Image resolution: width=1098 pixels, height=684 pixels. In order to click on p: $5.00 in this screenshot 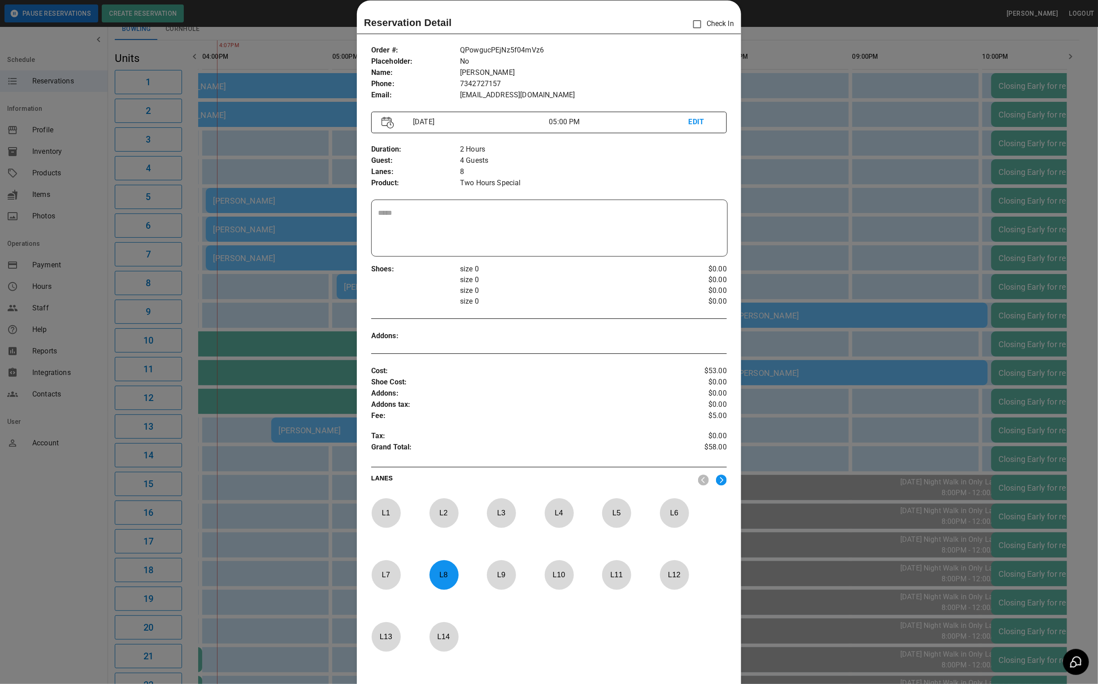, I will do `click(697, 416)`.